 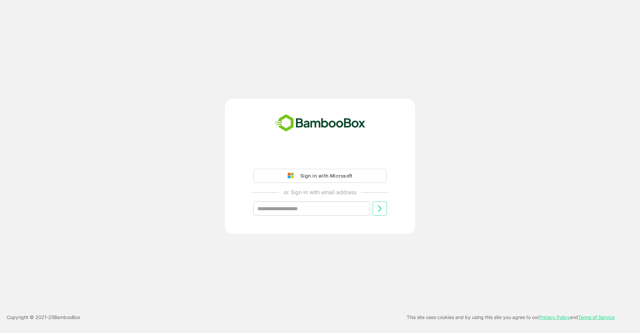 What do you see at coordinates (510, 317) in the screenshot?
I see `p: This site uses cookies and by using this site you agree to our and` at bounding box center [510, 317].